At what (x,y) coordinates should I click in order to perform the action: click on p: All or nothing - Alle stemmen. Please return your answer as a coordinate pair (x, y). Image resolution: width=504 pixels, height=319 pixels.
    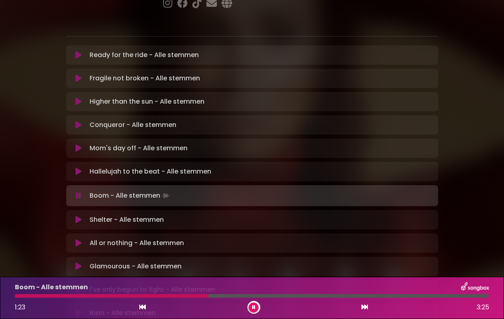
    Looking at the image, I should click on (137, 243).